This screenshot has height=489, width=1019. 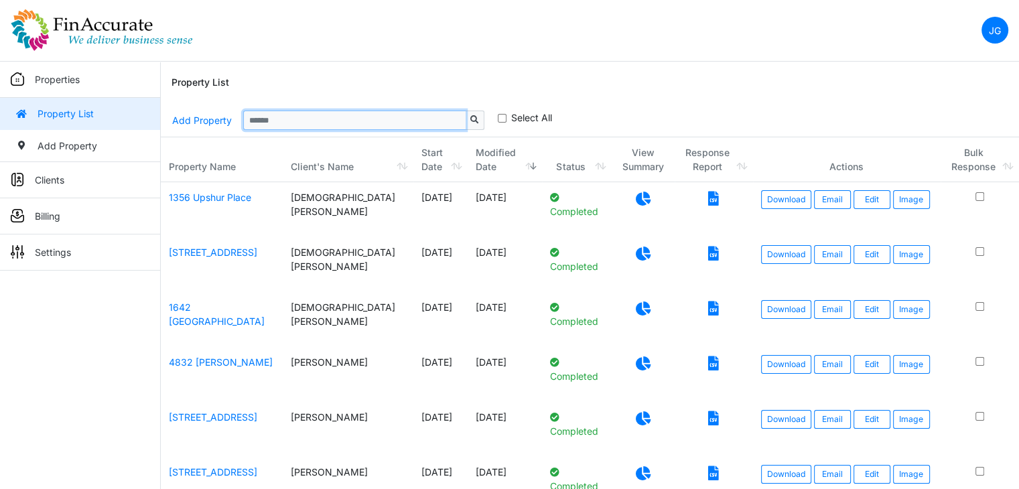 What do you see at coordinates (979, 159) in the screenshot?
I see `th: Bulk Response: activate to sort column ascending` at bounding box center [979, 159].